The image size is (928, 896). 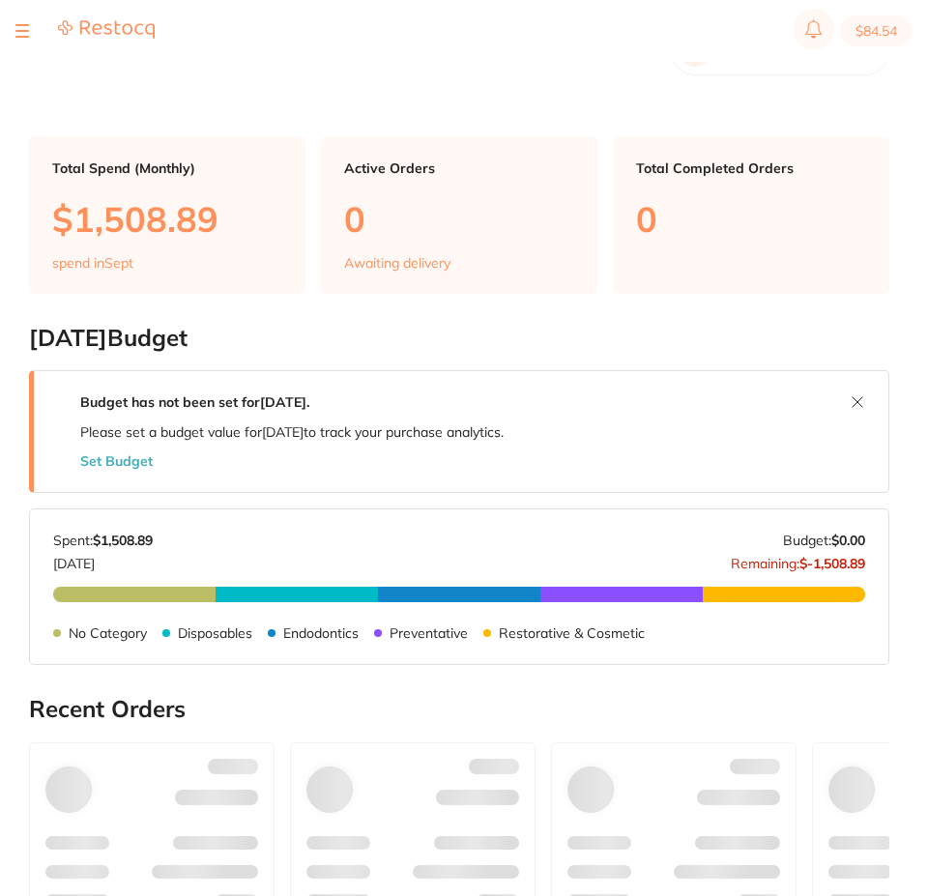 I want to click on strong: $1,508.89, so click(x=123, y=540).